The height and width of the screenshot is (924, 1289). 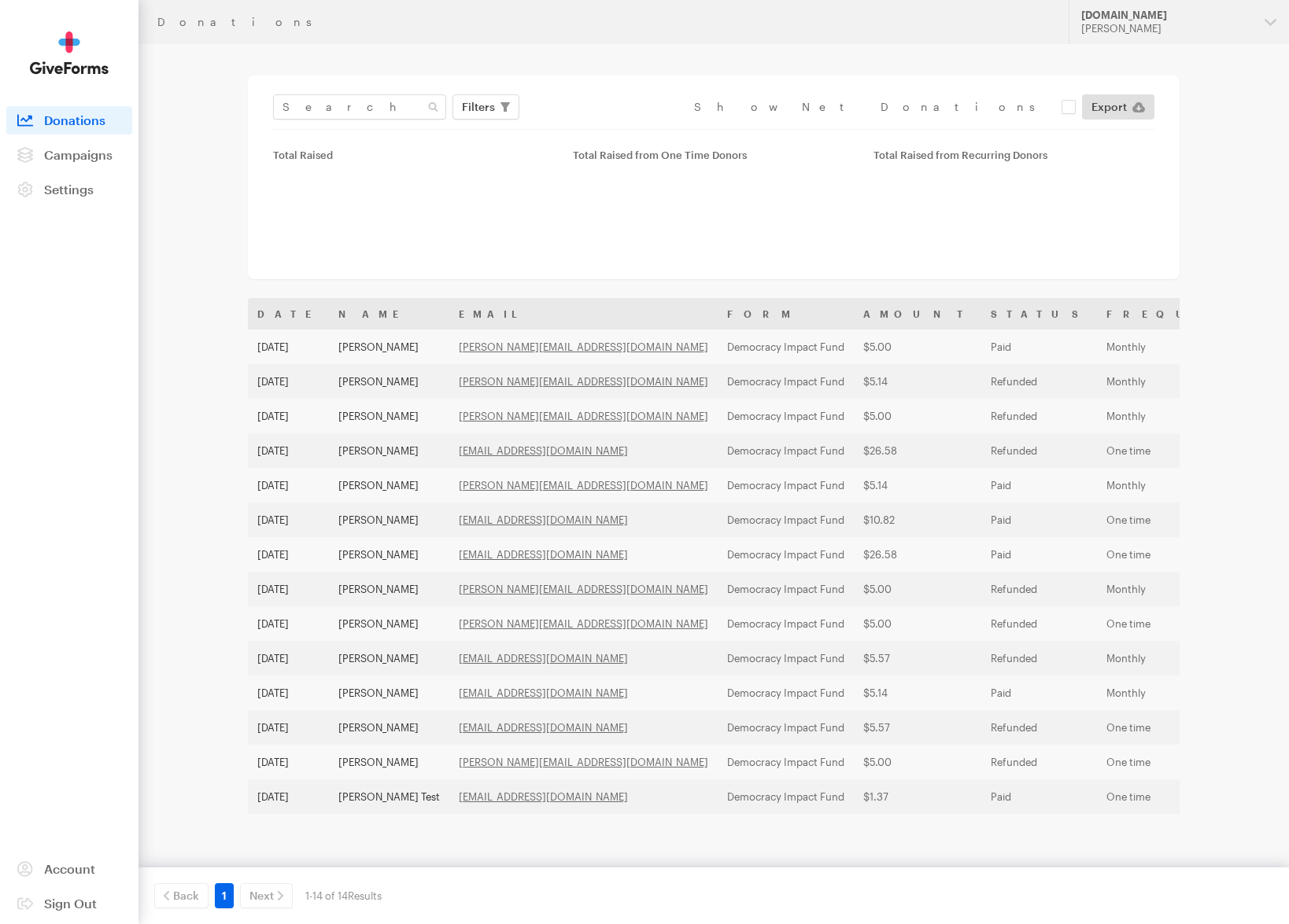 What do you see at coordinates (74, 119) in the screenshot?
I see `span: Donations` at bounding box center [74, 119].